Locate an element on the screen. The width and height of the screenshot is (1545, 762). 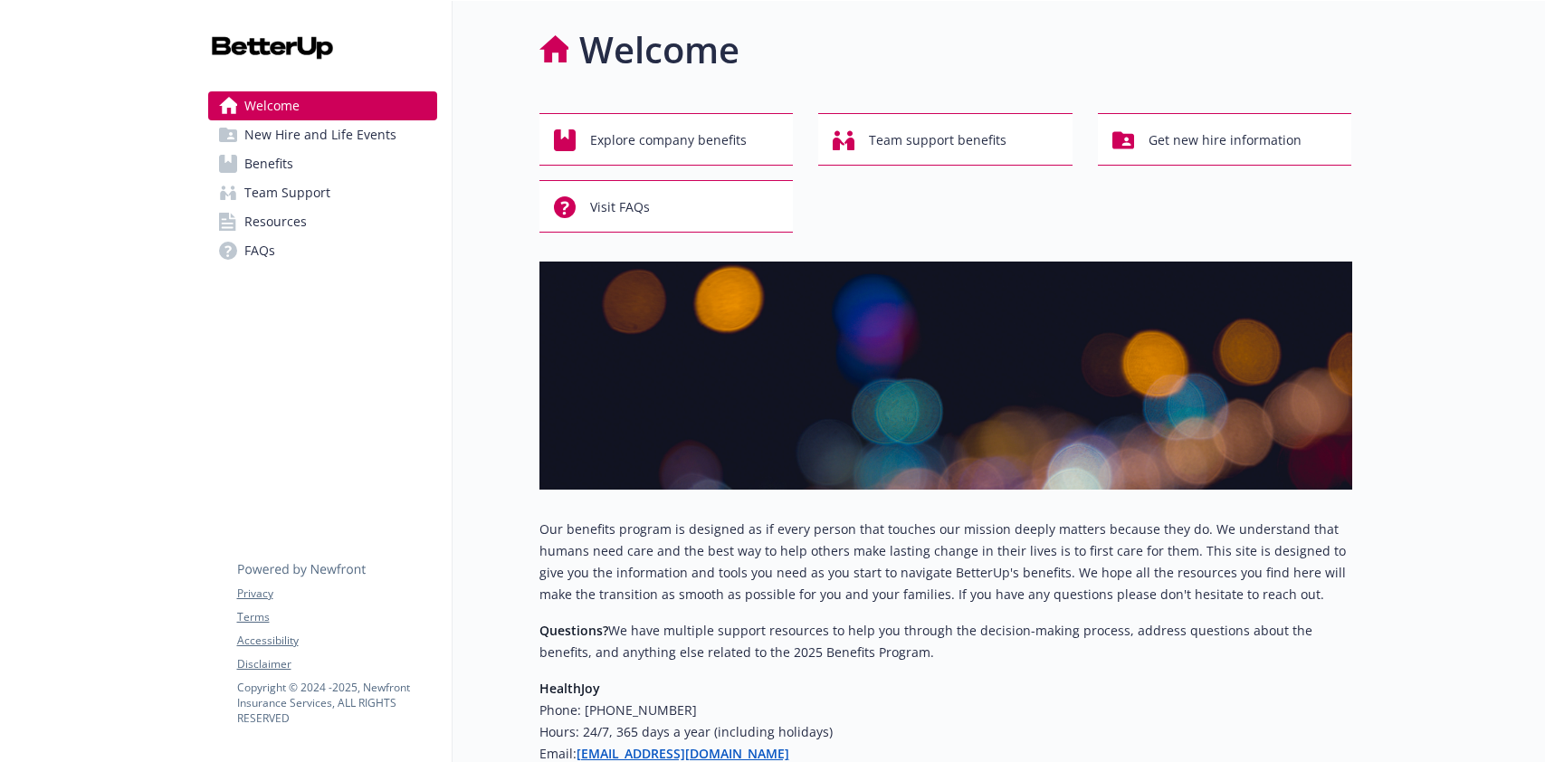
a: Welcome is located at coordinates (322, 106).